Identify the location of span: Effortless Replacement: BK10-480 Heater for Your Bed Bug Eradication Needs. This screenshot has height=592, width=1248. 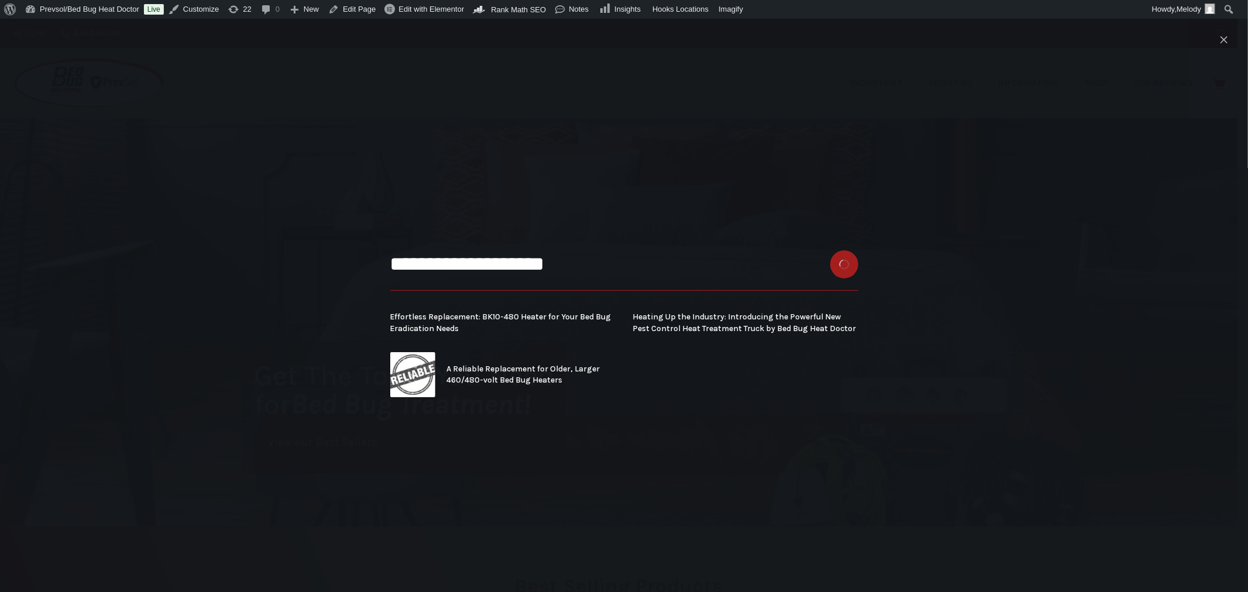
(503, 322).